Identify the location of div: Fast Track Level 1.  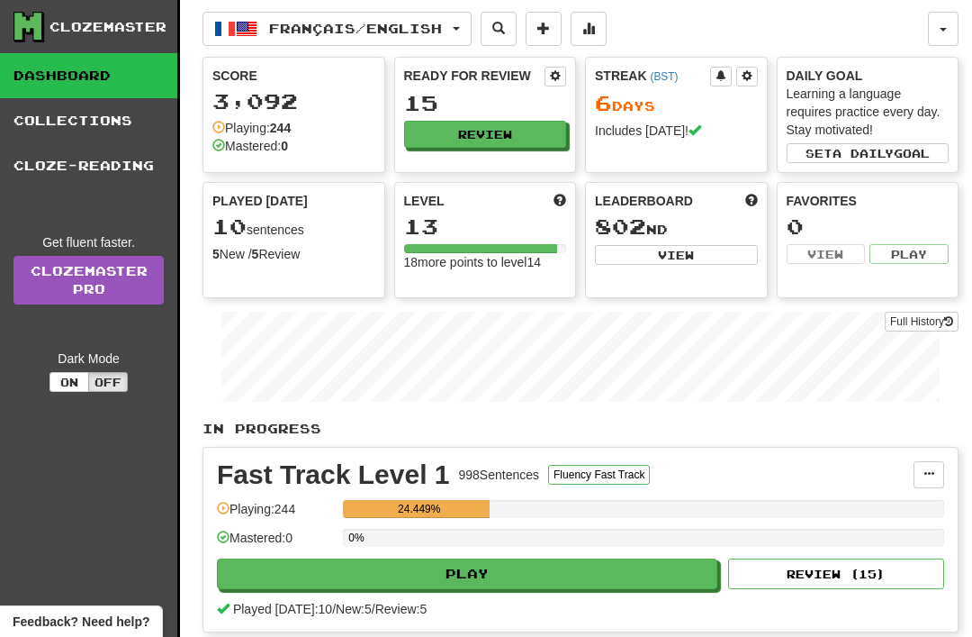
(333, 474).